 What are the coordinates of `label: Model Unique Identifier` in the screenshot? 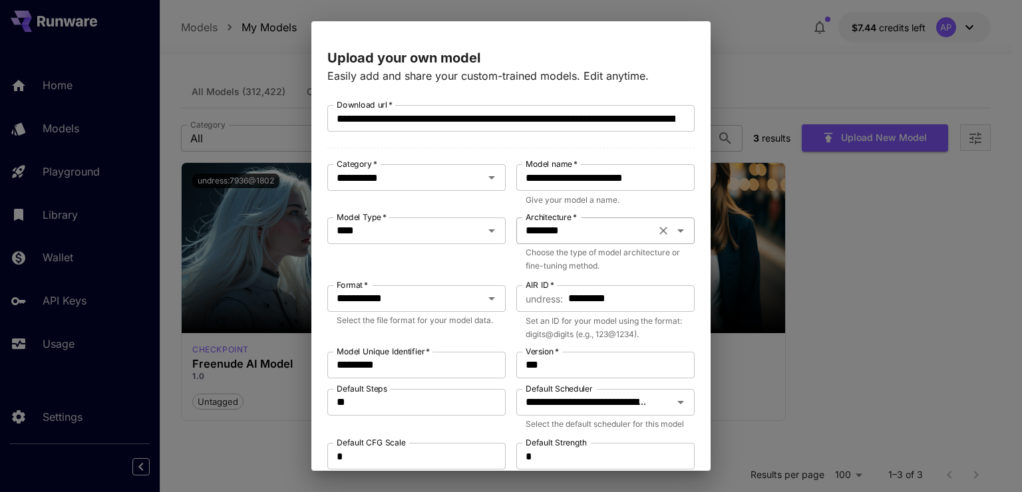 It's located at (383, 351).